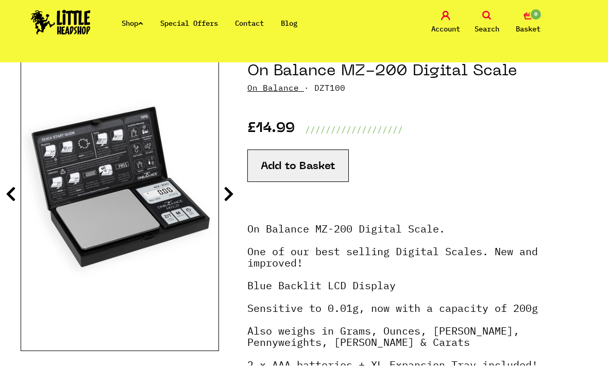 The height and width of the screenshot is (366, 608). Describe the element at coordinates (528, 29) in the screenshot. I see `span: Basket` at that location.